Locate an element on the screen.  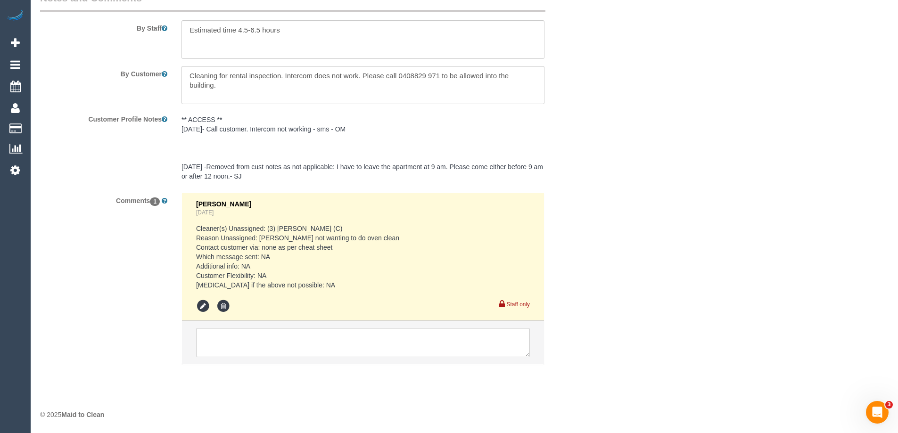
small: Staff only is located at coordinates (518, 304).